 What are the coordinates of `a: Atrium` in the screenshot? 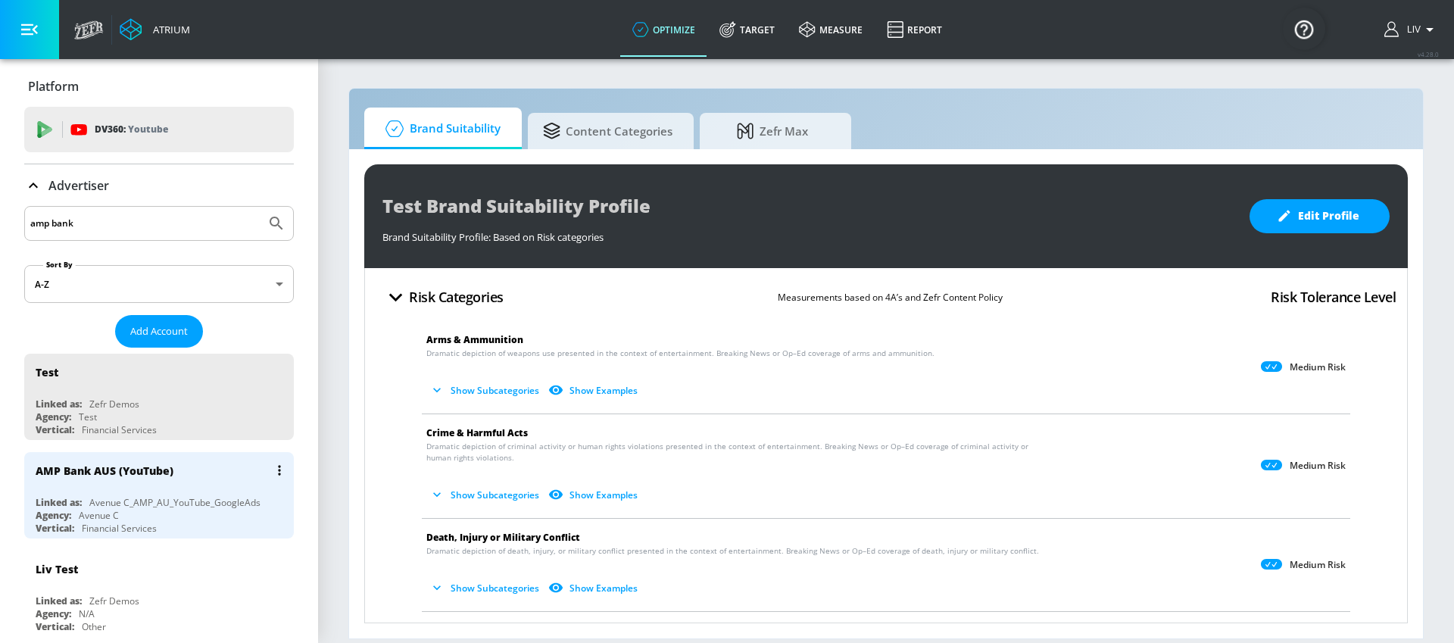 It's located at (154, 30).